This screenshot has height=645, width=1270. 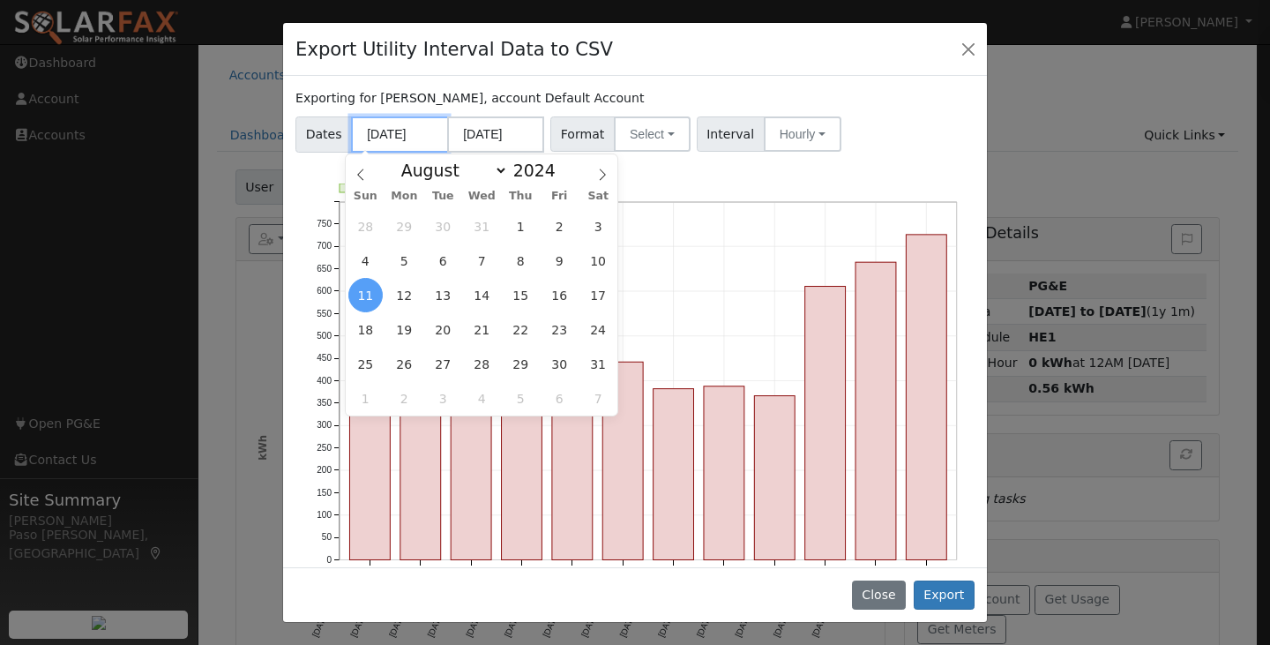 What do you see at coordinates (559, 226) in the screenshot?
I see `span: August 2, 2024` at bounding box center [559, 226].